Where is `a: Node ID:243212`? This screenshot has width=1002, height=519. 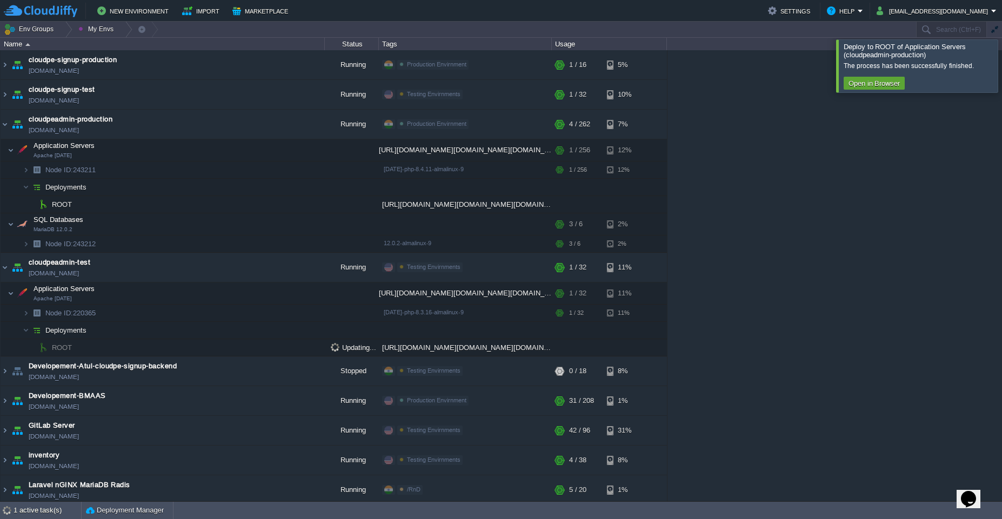 a: Node ID:243212 is located at coordinates (71, 244).